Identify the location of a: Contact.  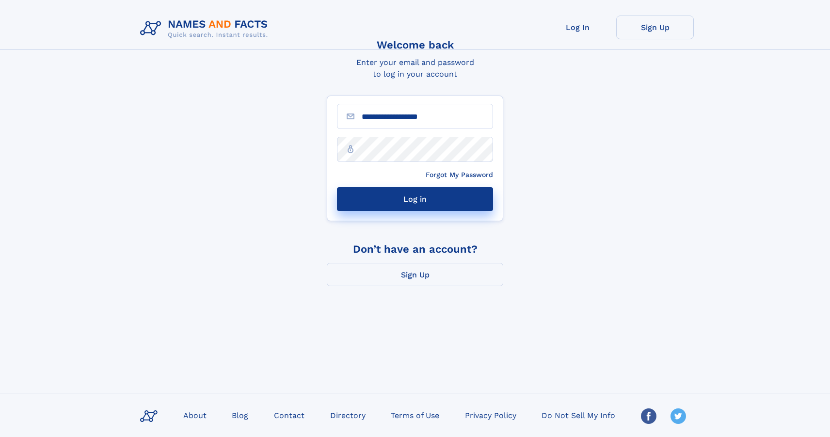
(289, 415).